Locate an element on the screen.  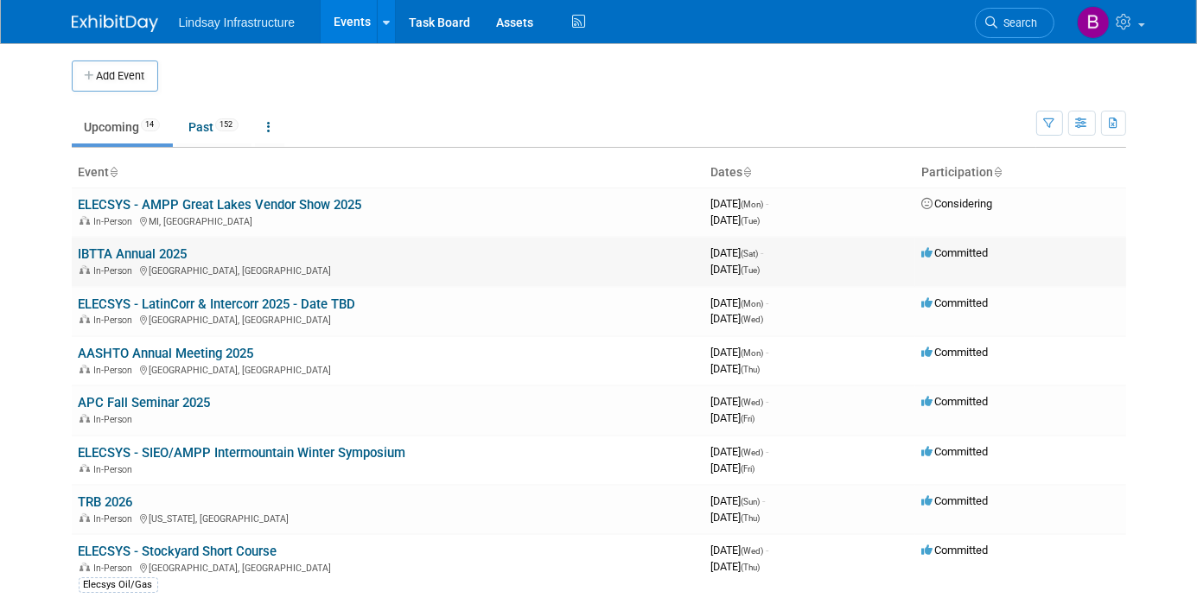
a: ELECSYS - AMPP Great Lakes Vendor Show 2025 is located at coordinates (220, 205).